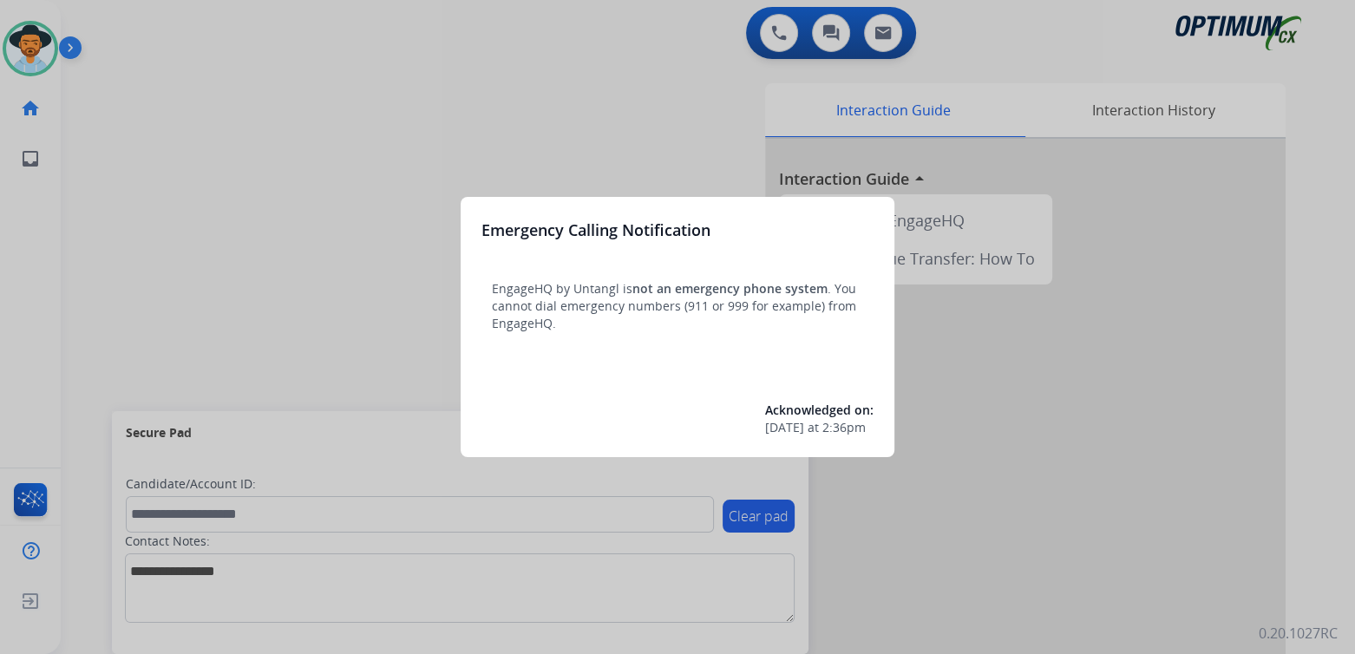 This screenshot has width=1355, height=654. I want to click on p: EngageHQ by Untangl is . You cannot dial emergency numbers (911 or 999 for example) from EngageHQ., so click(677, 306).